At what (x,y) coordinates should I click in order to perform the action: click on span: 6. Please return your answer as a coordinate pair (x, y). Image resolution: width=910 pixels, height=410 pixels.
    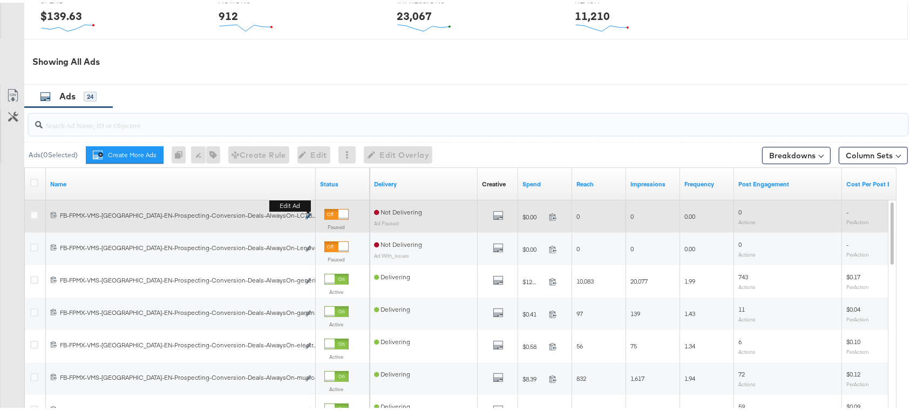
    Looking at the image, I should click on (740, 338).